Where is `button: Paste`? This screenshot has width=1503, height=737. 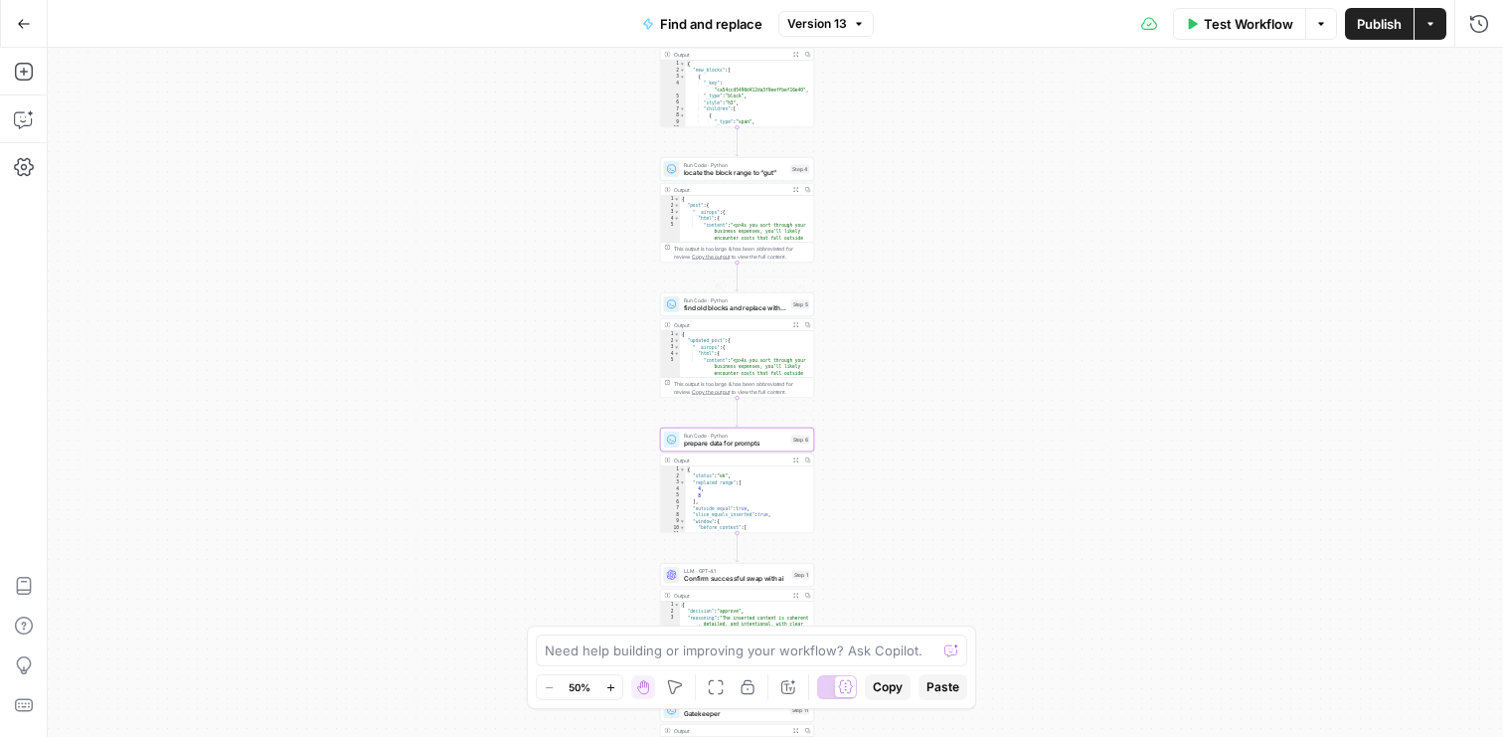 button: Paste is located at coordinates (943, 687).